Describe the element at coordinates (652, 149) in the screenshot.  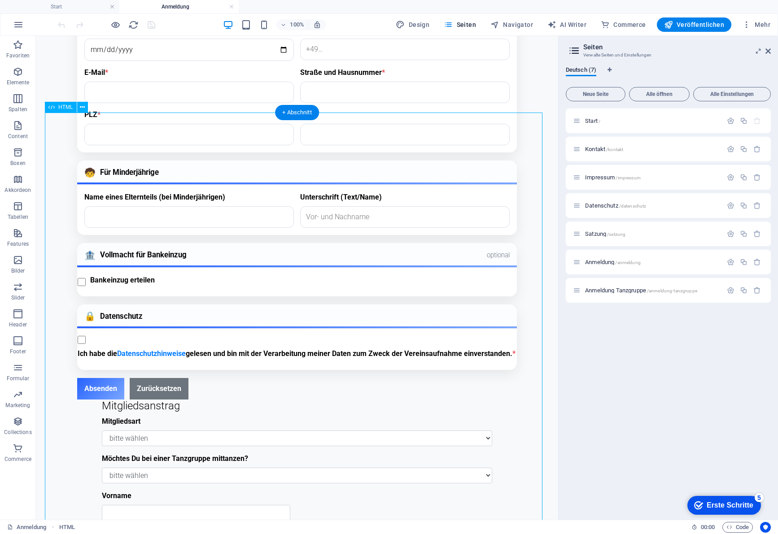
I see `div: Kontakt/kontakt` at that location.